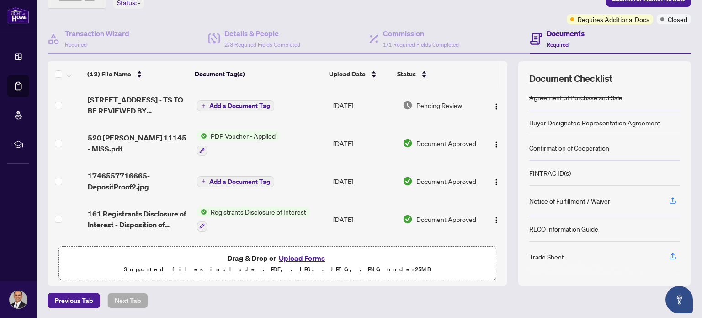 The height and width of the screenshot is (318, 702). Describe the element at coordinates (565, 33) in the screenshot. I see `h4: Documents` at that location.